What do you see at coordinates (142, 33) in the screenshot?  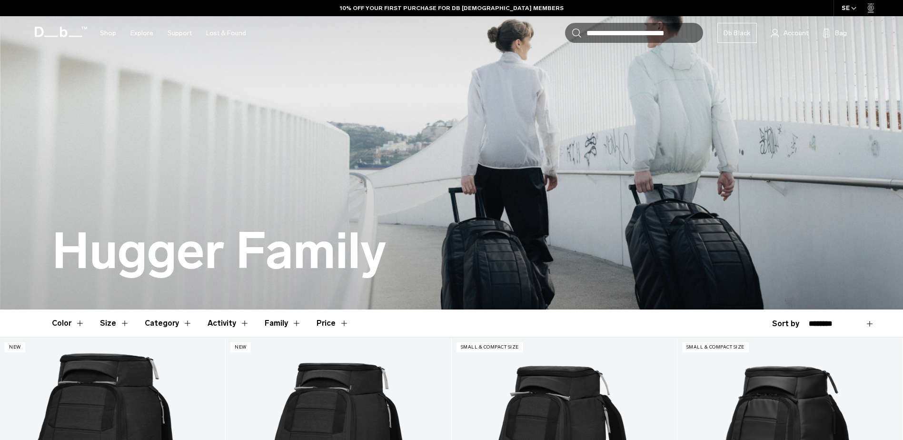 I see `a: Explore` at bounding box center [142, 33].